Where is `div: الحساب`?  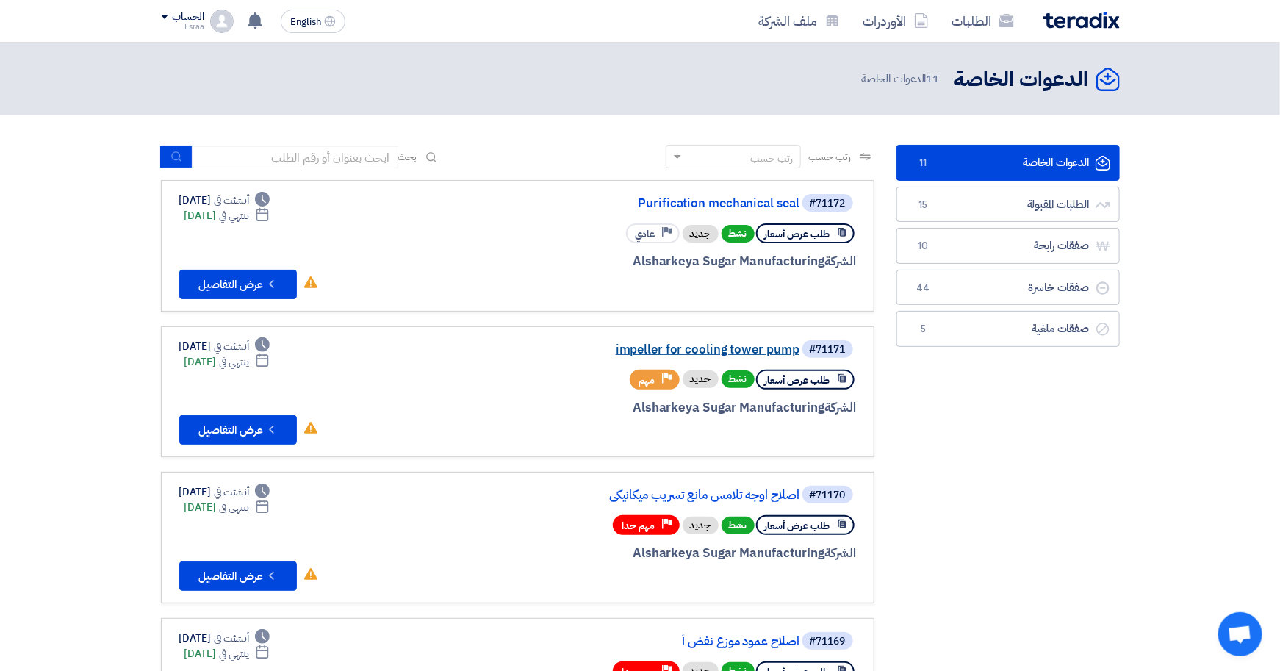 div: الحساب is located at coordinates (188, 17).